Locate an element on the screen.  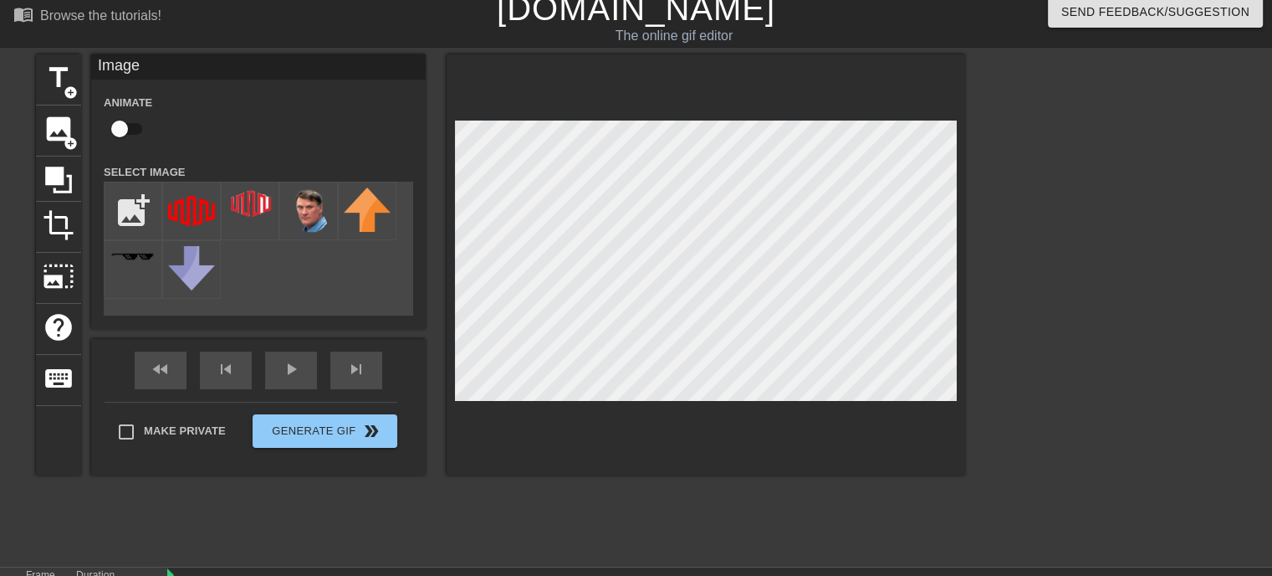
img: deal-with-it.png is located at coordinates (133, 256).